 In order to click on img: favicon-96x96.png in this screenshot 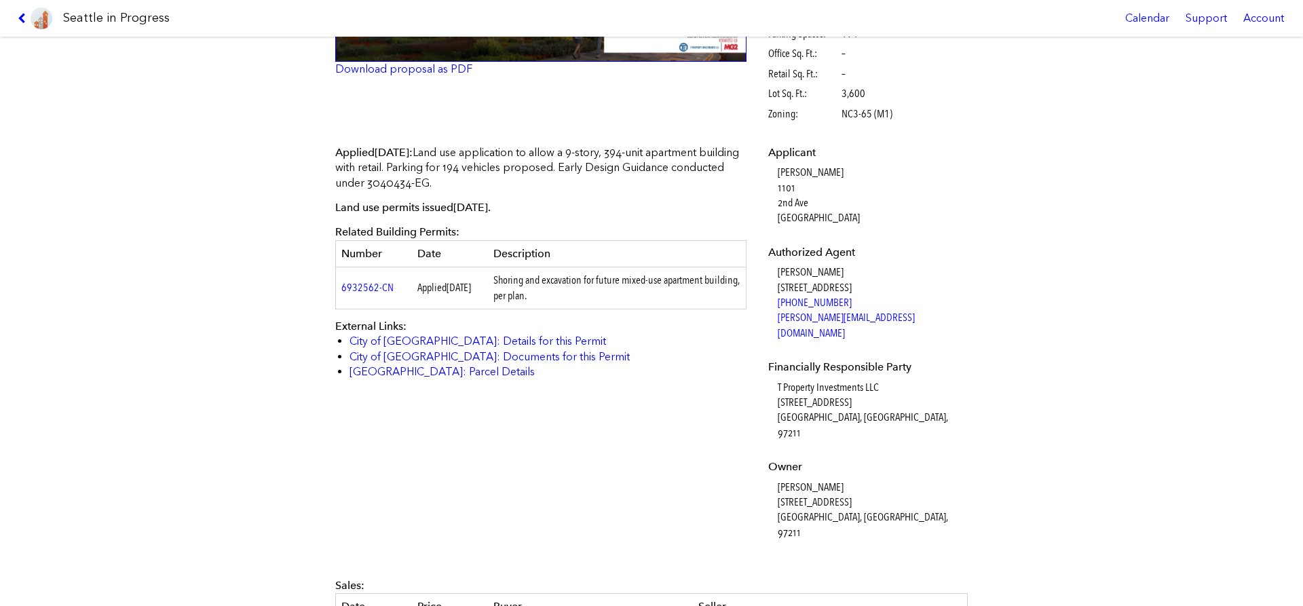, I will do `click(41, 18)`.